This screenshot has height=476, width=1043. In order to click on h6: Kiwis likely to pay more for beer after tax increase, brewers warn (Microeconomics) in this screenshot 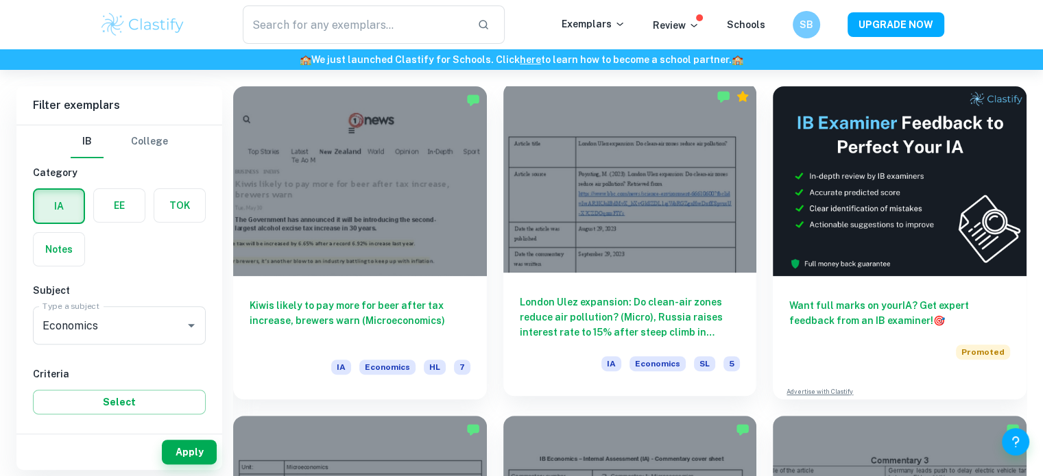, I will do `click(360, 321)`.